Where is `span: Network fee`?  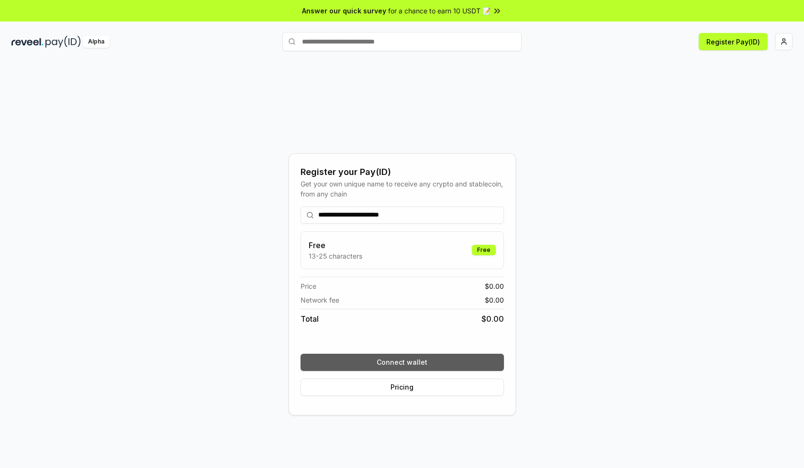
span: Network fee is located at coordinates (320, 300).